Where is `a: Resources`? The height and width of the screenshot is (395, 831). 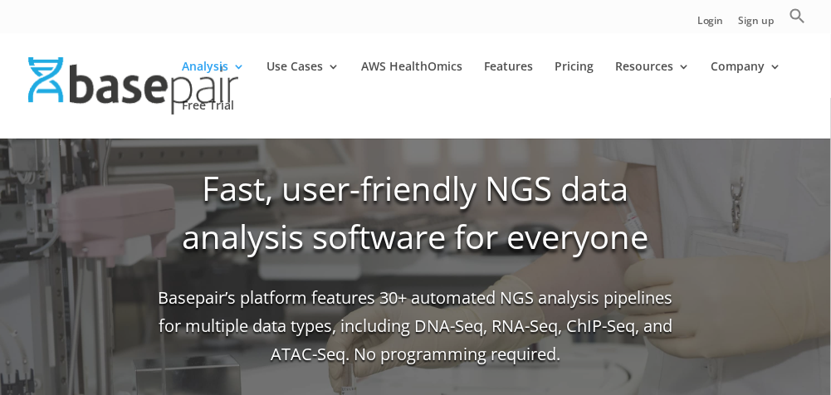 a: Resources is located at coordinates (652, 80).